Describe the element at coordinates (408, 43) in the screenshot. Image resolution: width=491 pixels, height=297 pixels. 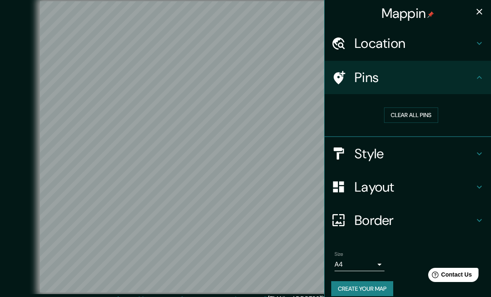
I see `div: Location` at that location.